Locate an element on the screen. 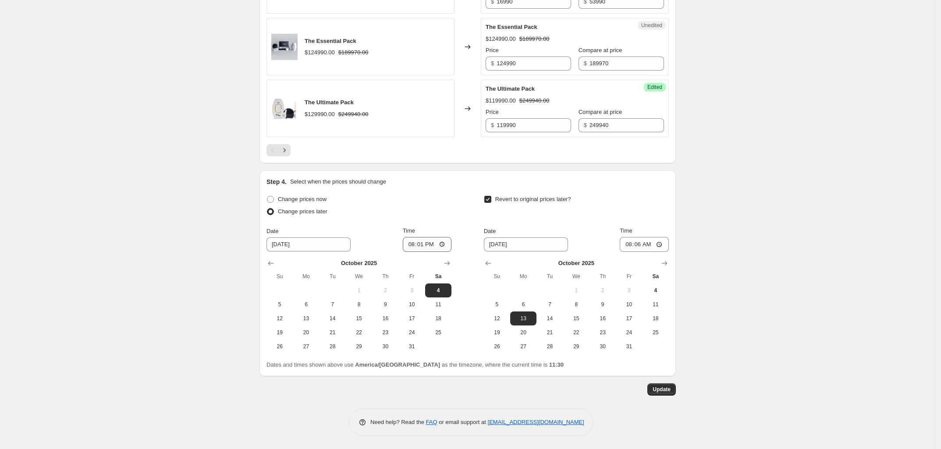 This screenshot has height=449, width=941. span: Revert to original prices later? is located at coordinates (533, 199).